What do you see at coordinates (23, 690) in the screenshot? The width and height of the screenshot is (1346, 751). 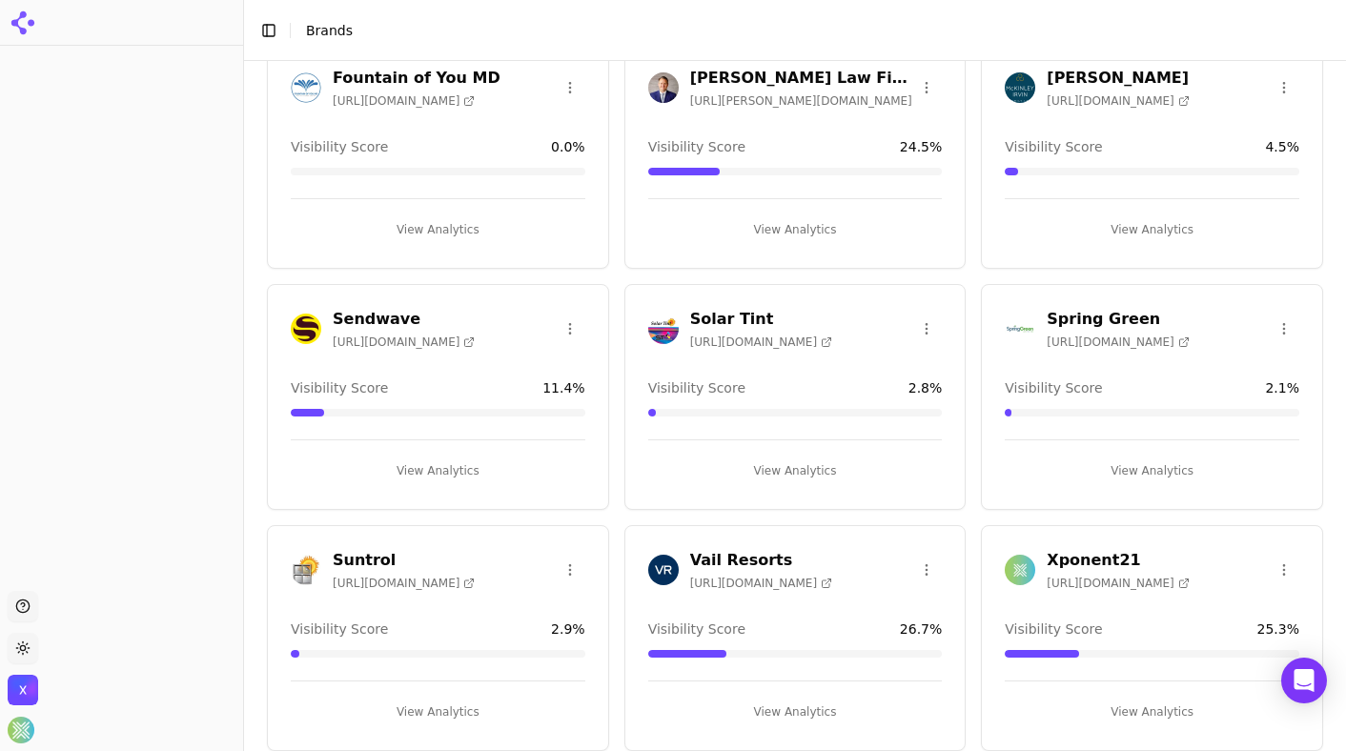 I see `button: Open organization switcher` at bounding box center [23, 690].